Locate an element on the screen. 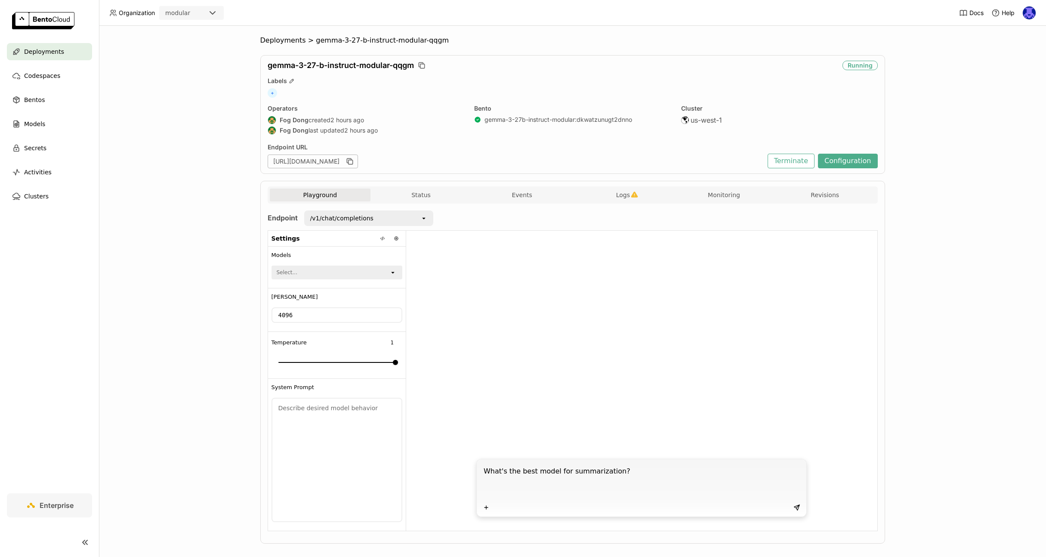 Image resolution: width=1046 pixels, height=557 pixels. a: Activities is located at coordinates (50, 172).